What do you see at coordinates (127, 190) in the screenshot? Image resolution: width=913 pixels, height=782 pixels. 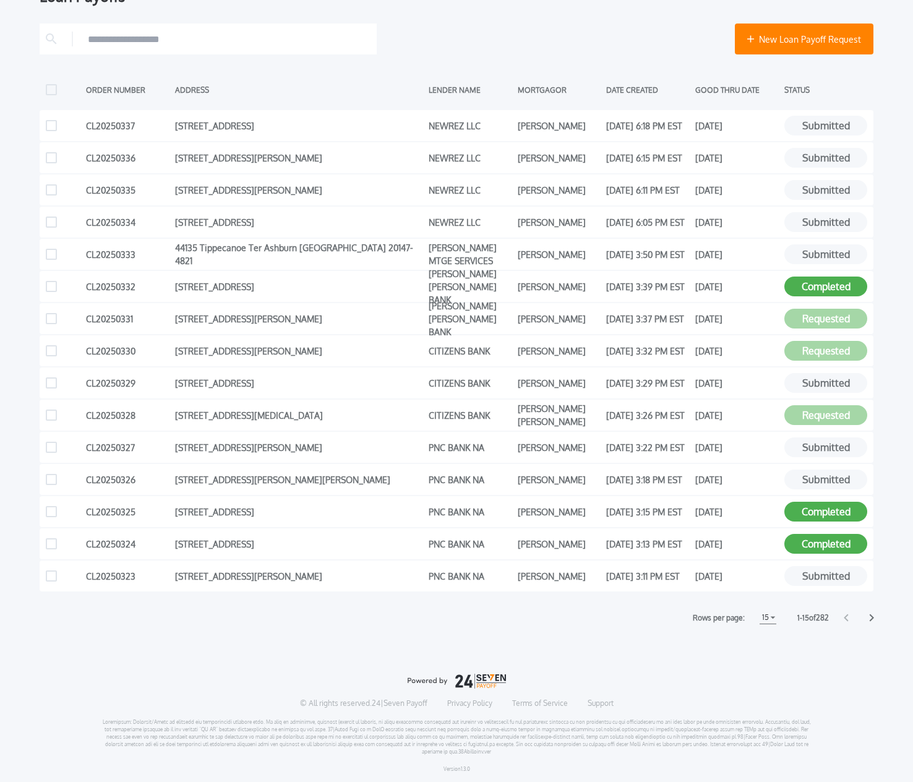 I see `div: CL20250335` at bounding box center [127, 190].